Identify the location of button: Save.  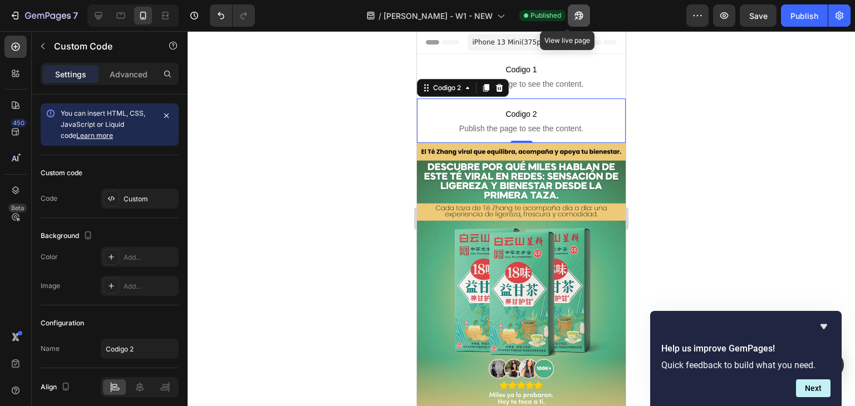
(758, 16).